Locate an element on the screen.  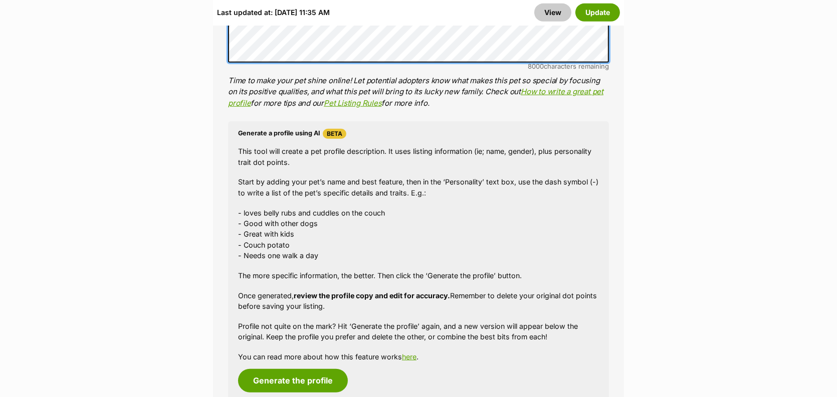
a: How to write a great pet profile is located at coordinates (416, 97).